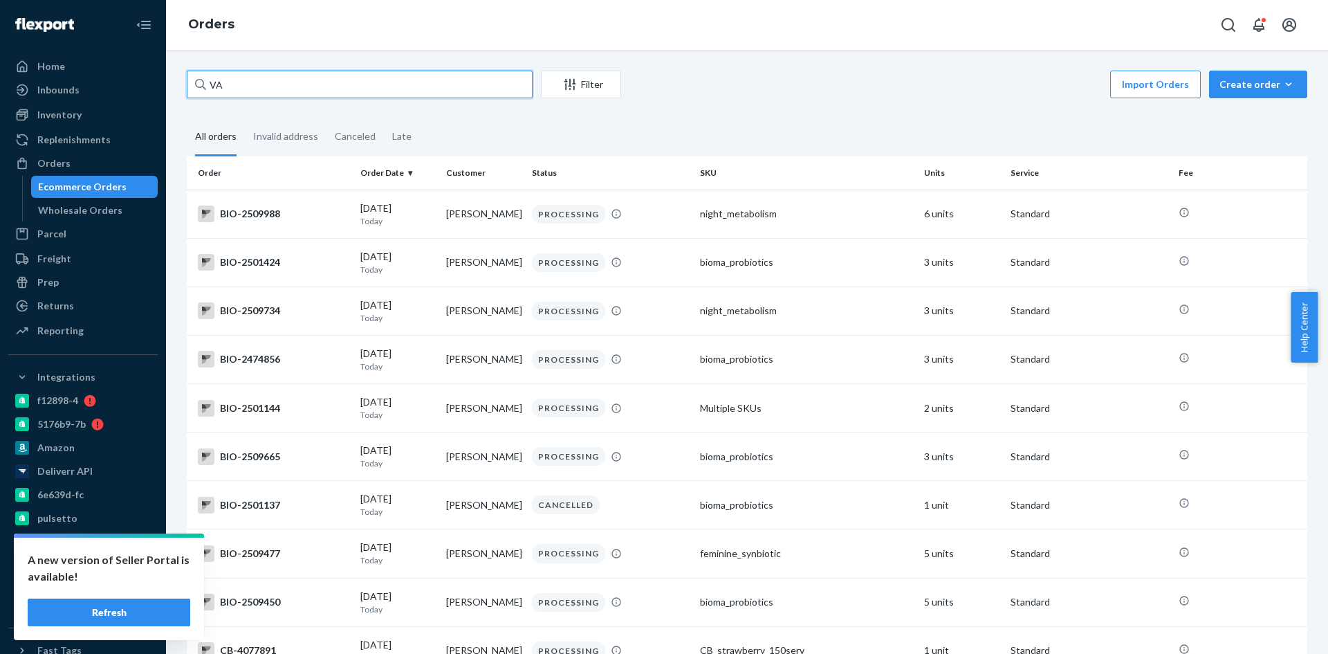 This screenshot has height=654, width=1328. Describe the element at coordinates (51, 66) in the screenshot. I see `div: Home` at that location.